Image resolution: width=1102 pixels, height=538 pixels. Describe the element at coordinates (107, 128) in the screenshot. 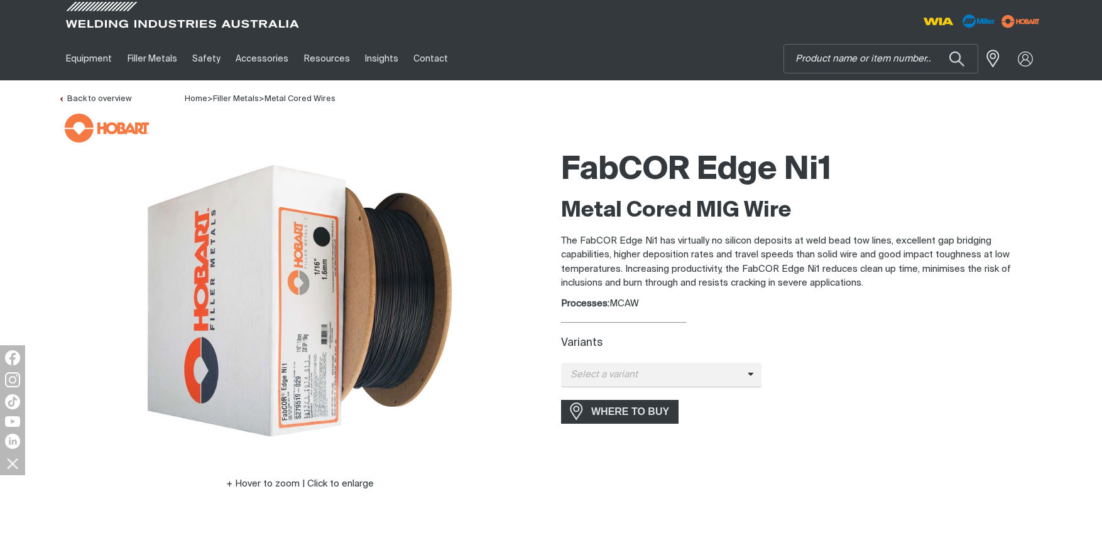

I see `img: Hobart` at that location.